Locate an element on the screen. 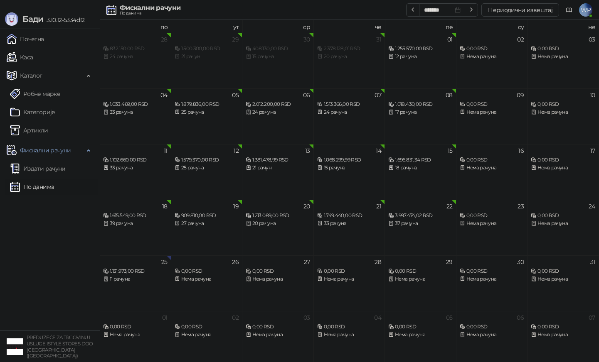 This screenshot has height=362, width=599. div: 15 рачуна is located at coordinates (278, 57).